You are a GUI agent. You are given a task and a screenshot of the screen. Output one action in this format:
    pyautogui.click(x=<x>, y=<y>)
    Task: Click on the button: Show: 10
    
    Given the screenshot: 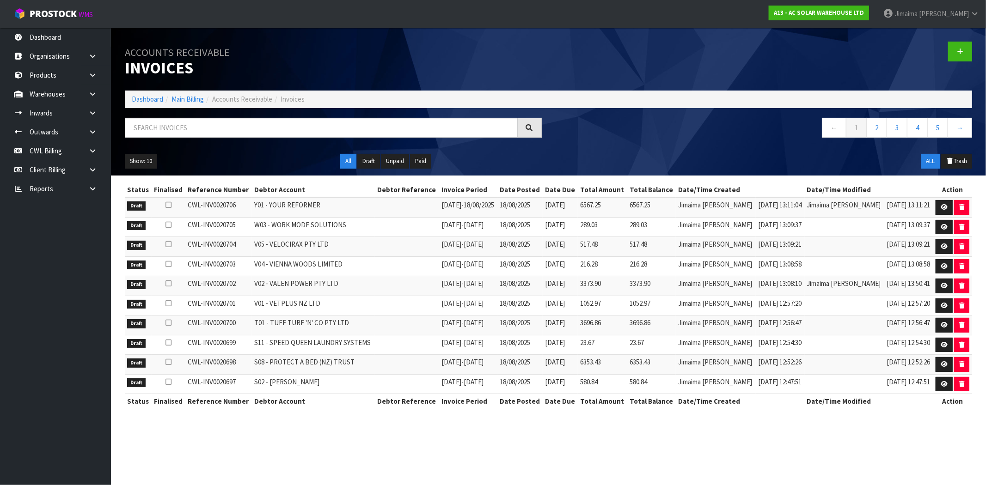 What is the action you would take?
    pyautogui.click(x=141, y=161)
    